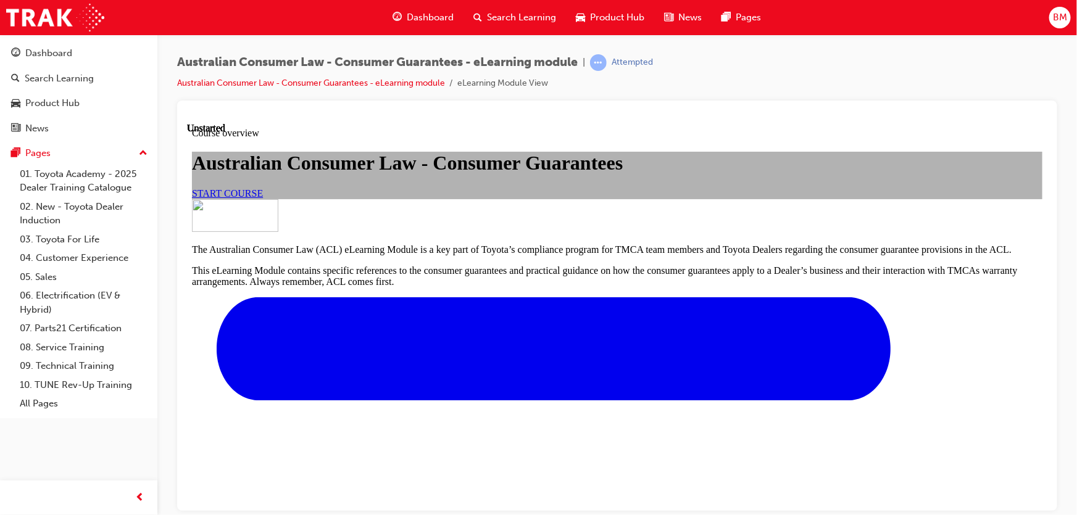 The height and width of the screenshot is (515, 1077). Describe the element at coordinates (1060, 17) in the screenshot. I see `span: BM` at that location.